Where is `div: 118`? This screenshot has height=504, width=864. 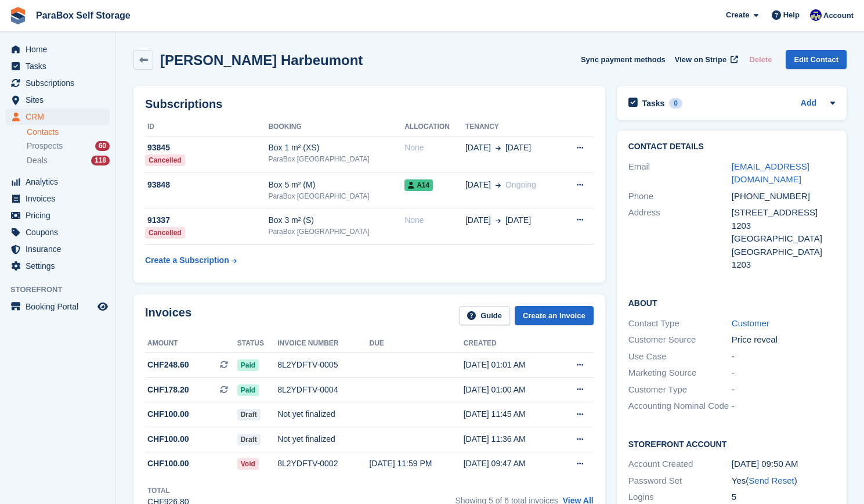
div: 118 is located at coordinates (100, 160).